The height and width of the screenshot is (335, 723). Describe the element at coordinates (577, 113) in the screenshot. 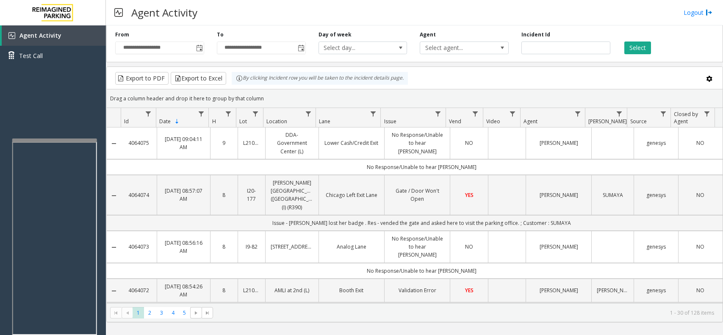

I see `a: Agent Filter Menu` at that location.